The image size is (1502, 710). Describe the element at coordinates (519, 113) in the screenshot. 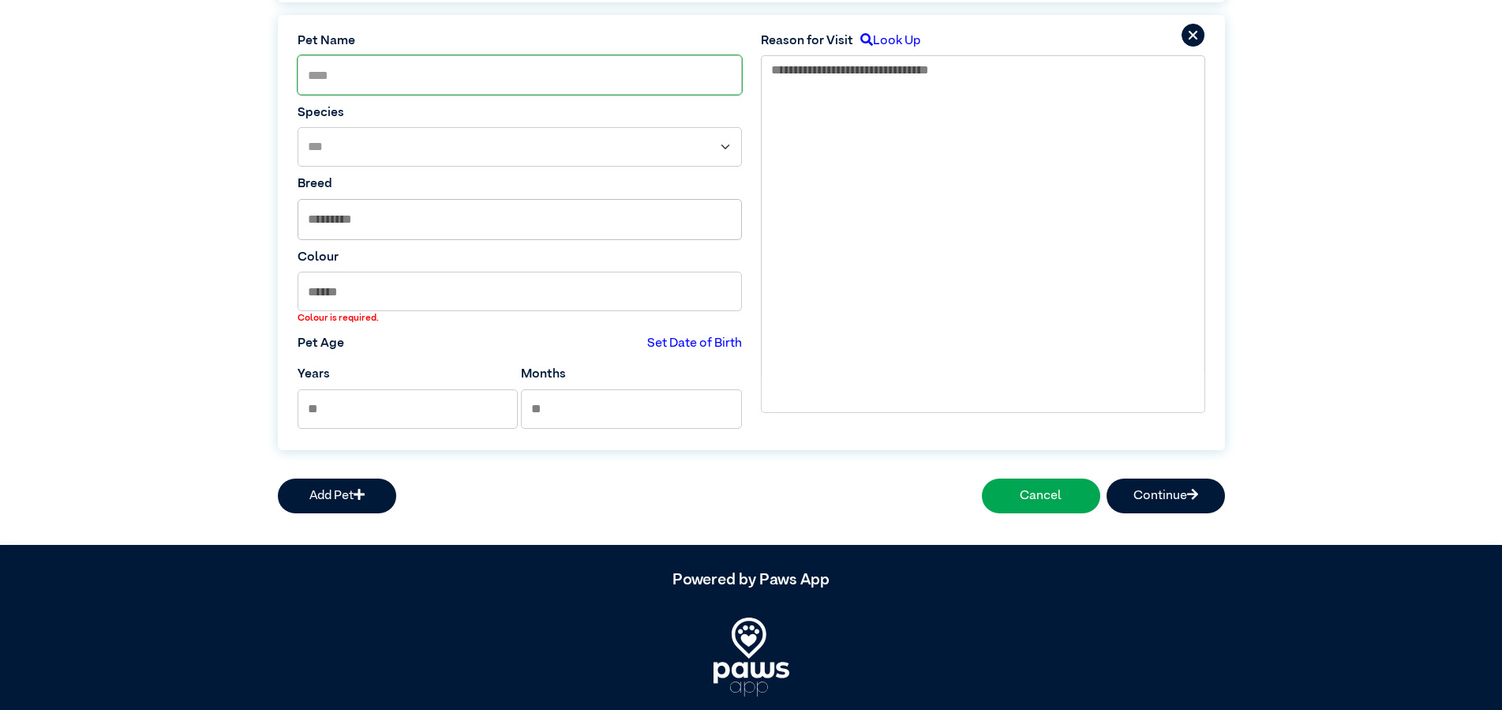

I see `label: Species` at that location.